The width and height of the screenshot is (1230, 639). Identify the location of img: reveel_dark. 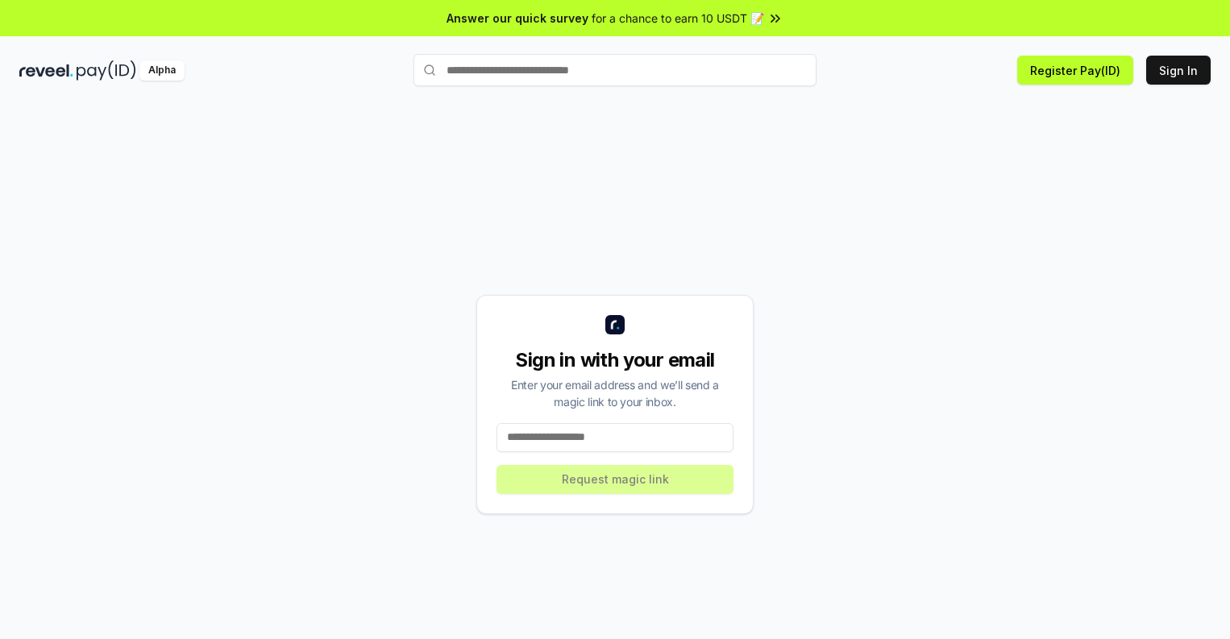
(46, 70).